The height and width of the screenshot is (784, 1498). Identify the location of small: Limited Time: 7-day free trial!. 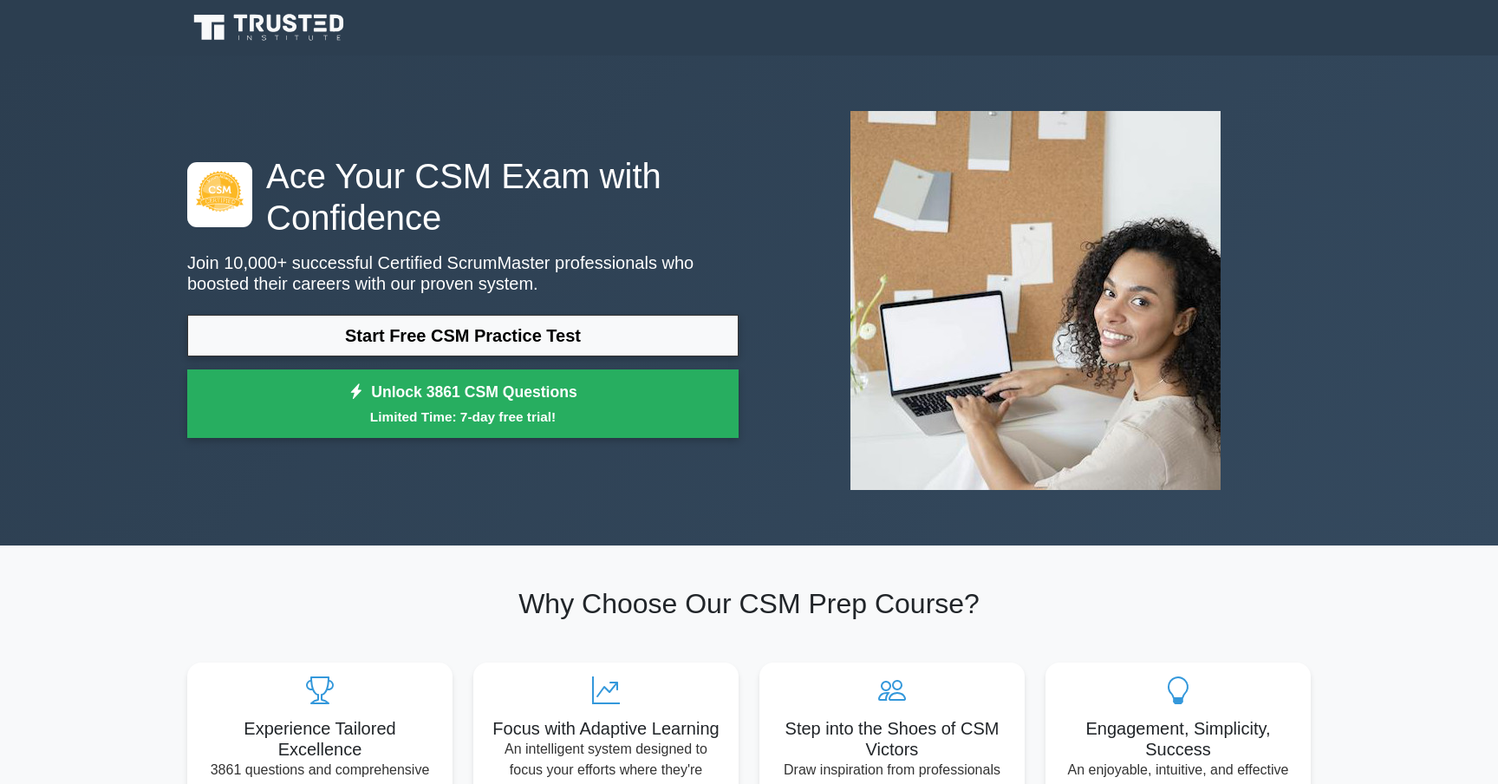
(463, 416).